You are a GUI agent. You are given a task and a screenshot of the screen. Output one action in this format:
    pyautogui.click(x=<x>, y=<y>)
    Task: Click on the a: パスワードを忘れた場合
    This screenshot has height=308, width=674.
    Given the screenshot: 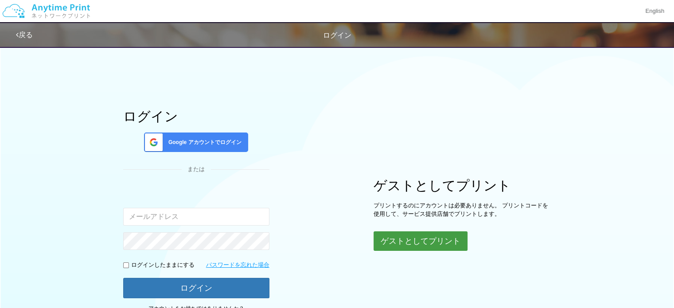 What is the action you would take?
    pyautogui.click(x=237, y=265)
    